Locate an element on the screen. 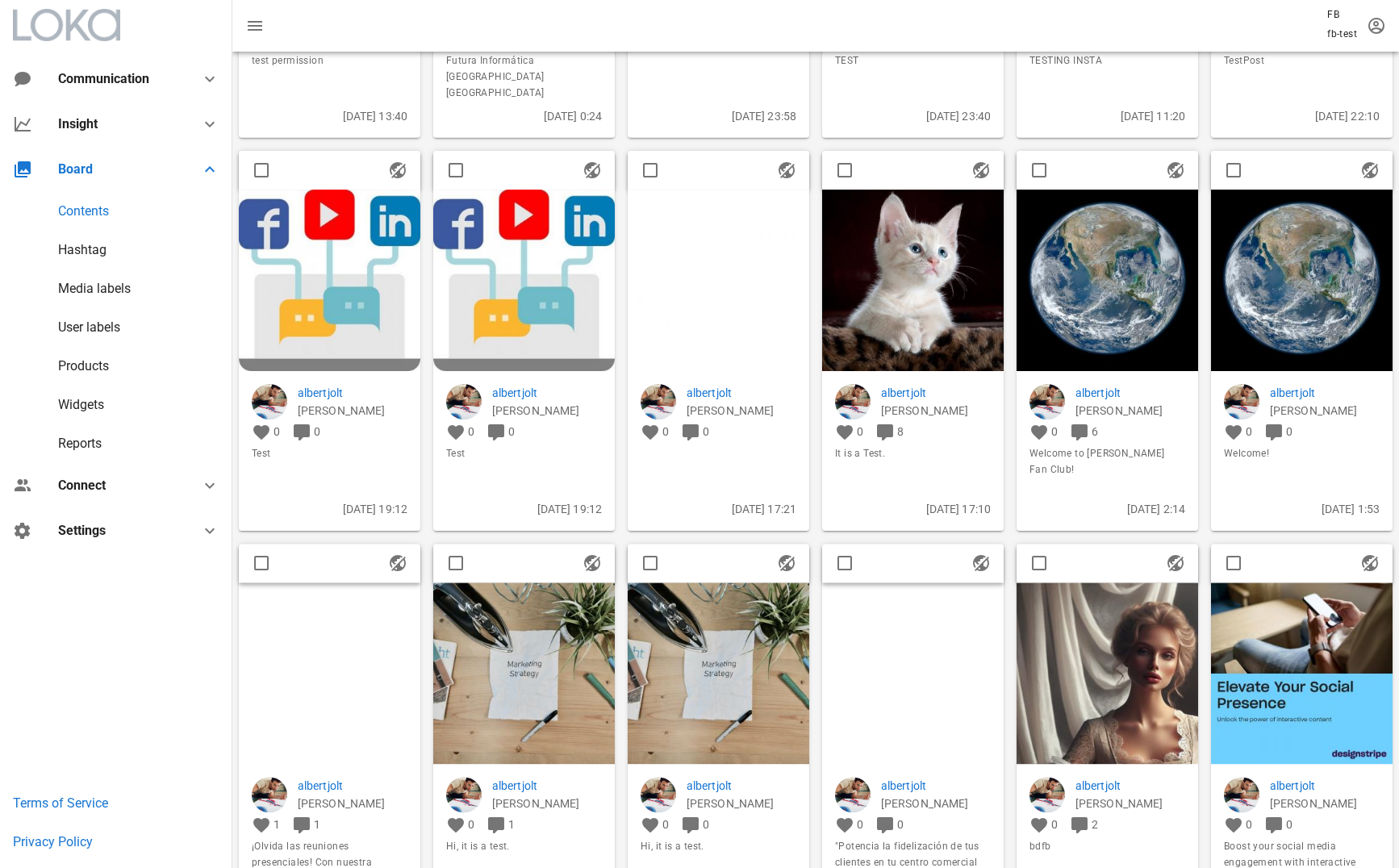 This screenshot has height=868, width=1399. img: 1422864458673009_3630796813878632_5478736060870884359_n.jpg is located at coordinates (912, 280).